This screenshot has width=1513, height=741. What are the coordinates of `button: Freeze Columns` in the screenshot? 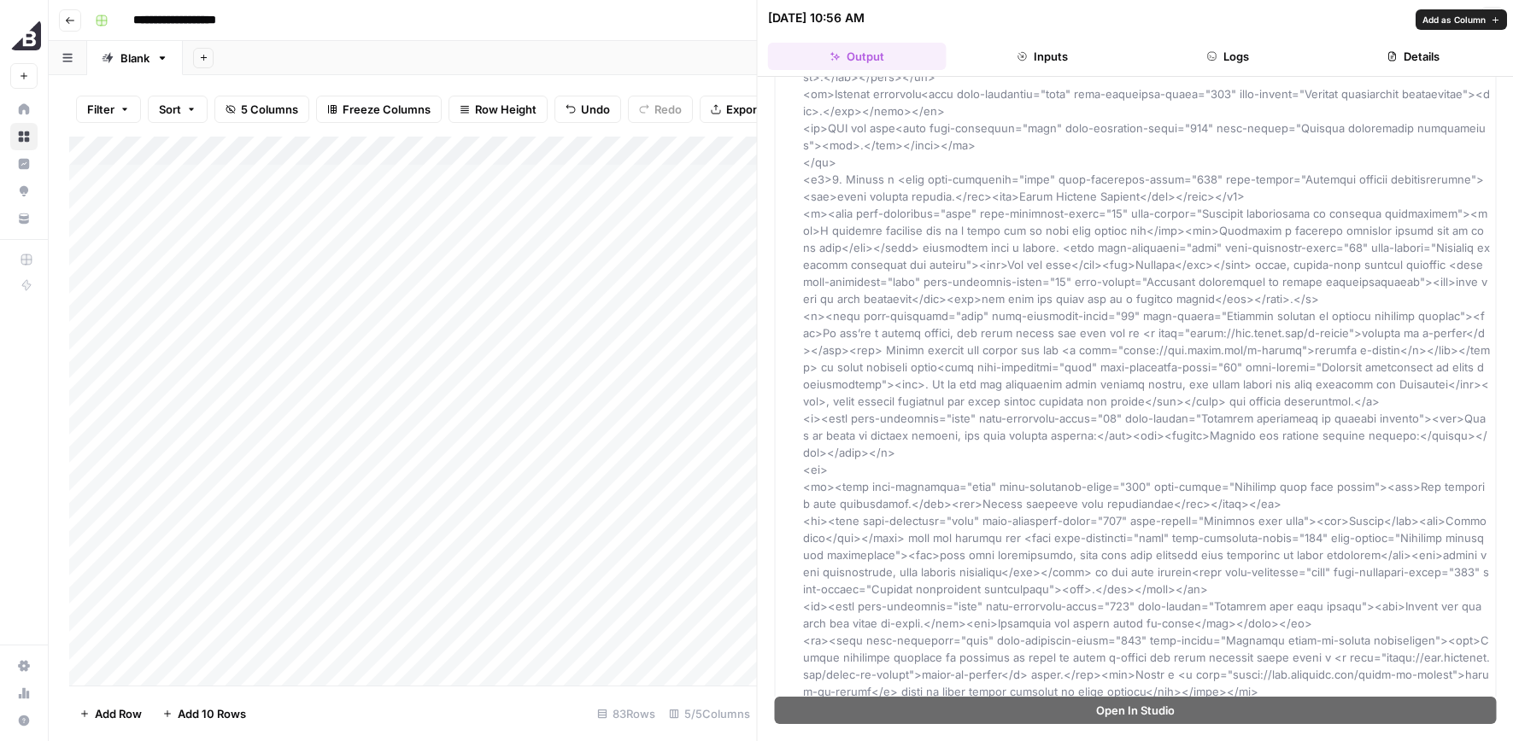 It's located at (378, 109).